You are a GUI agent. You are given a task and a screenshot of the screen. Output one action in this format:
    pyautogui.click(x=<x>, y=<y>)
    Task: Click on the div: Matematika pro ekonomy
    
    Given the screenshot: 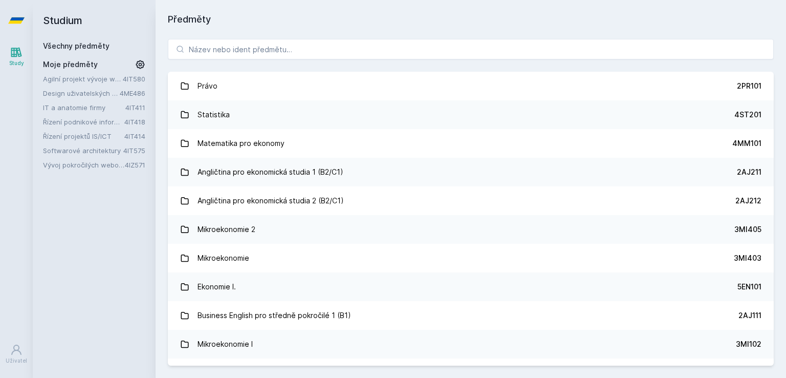 What is the action you would take?
    pyautogui.click(x=241, y=143)
    